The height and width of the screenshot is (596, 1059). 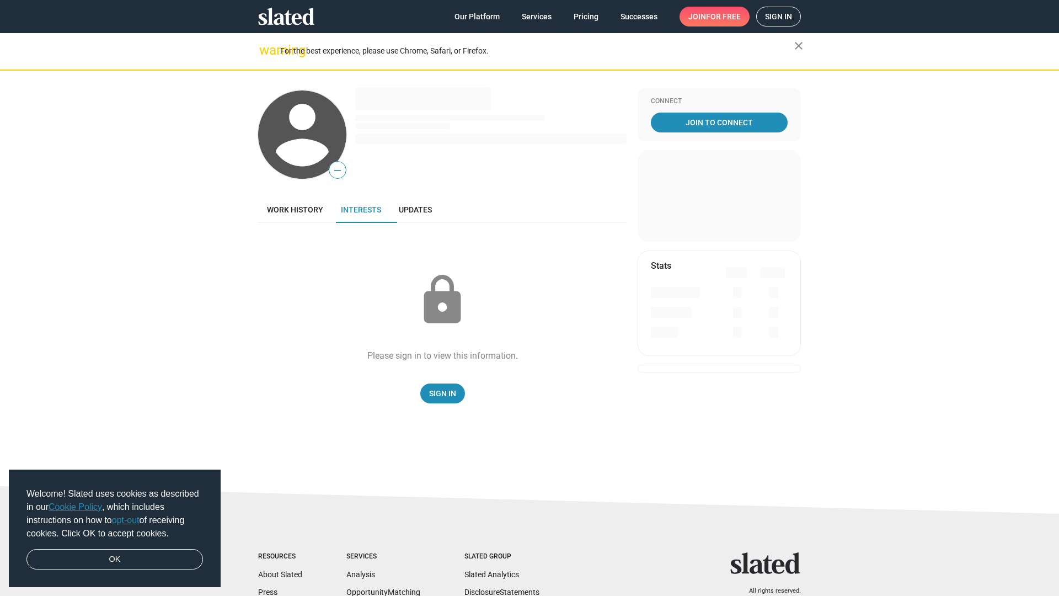 I want to click on mat-icon: lock, so click(x=442, y=300).